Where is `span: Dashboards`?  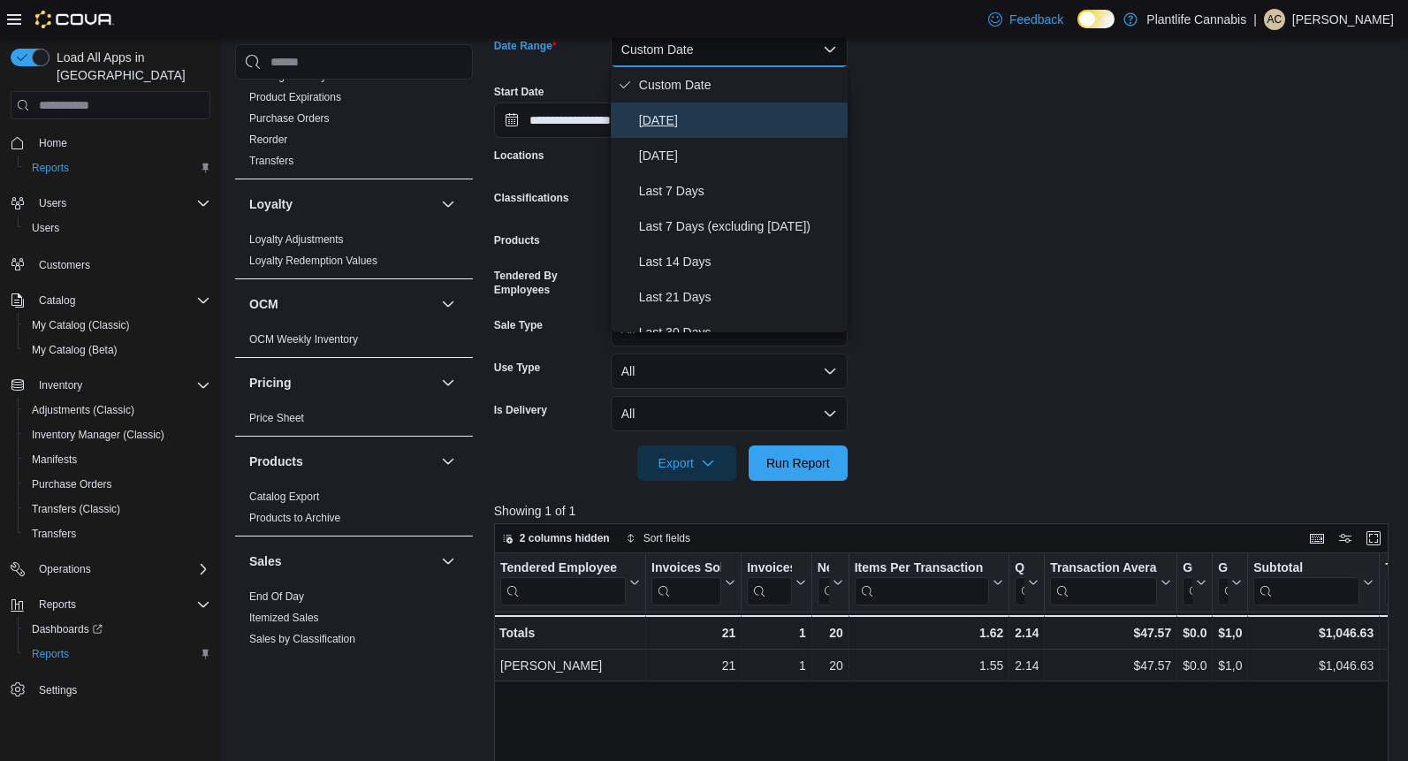 span: Dashboards is located at coordinates (118, 629).